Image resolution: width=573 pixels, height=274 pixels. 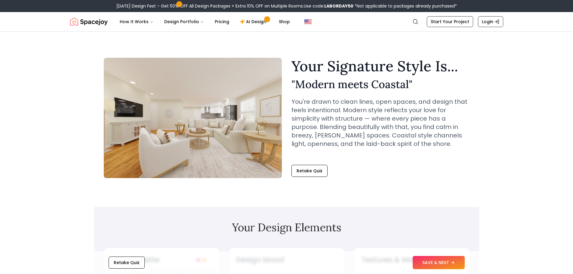 What do you see at coordinates (491, 22) in the screenshot?
I see `a: Login` at bounding box center [491, 22].